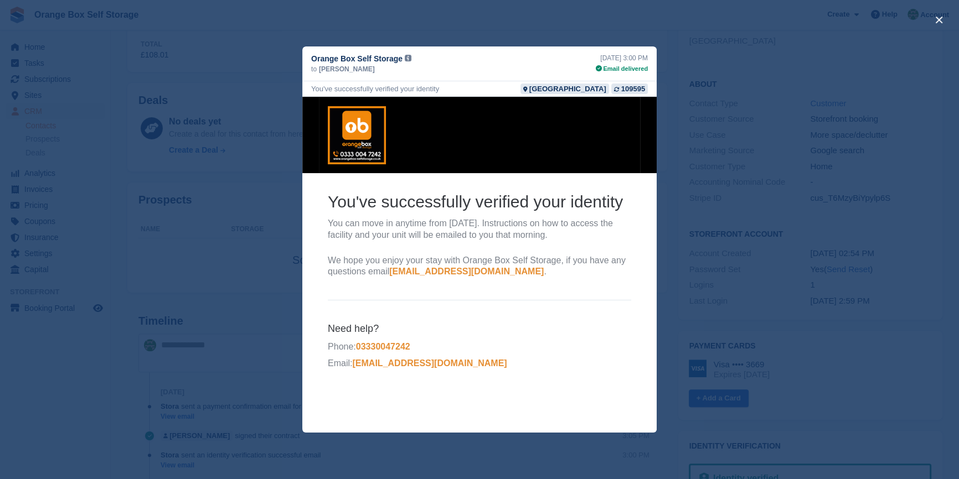  I want to click on img: icon-info-grey-7440780725fd019a000dd9b08b2336e03edf1995a4989e88bcd33f0948082b44.svg, so click(408, 58).